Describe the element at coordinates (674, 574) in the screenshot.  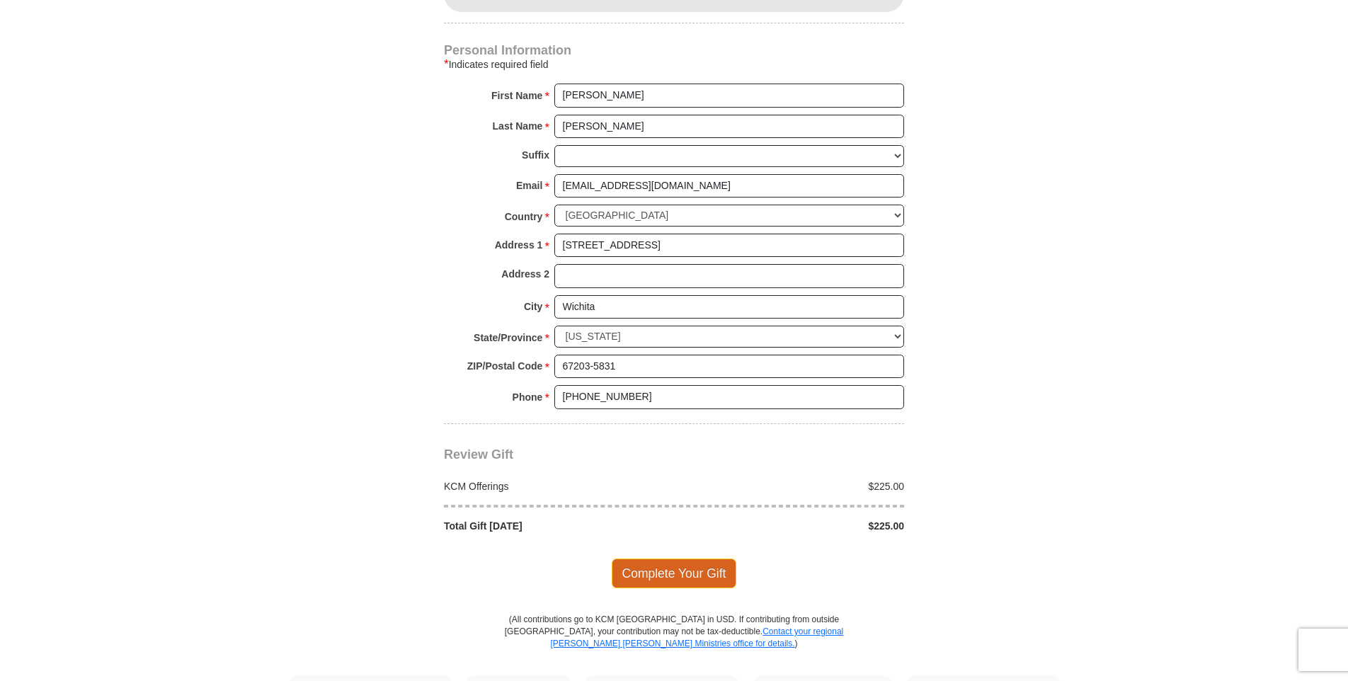
I see `span: Complete Your Gift` at that location.